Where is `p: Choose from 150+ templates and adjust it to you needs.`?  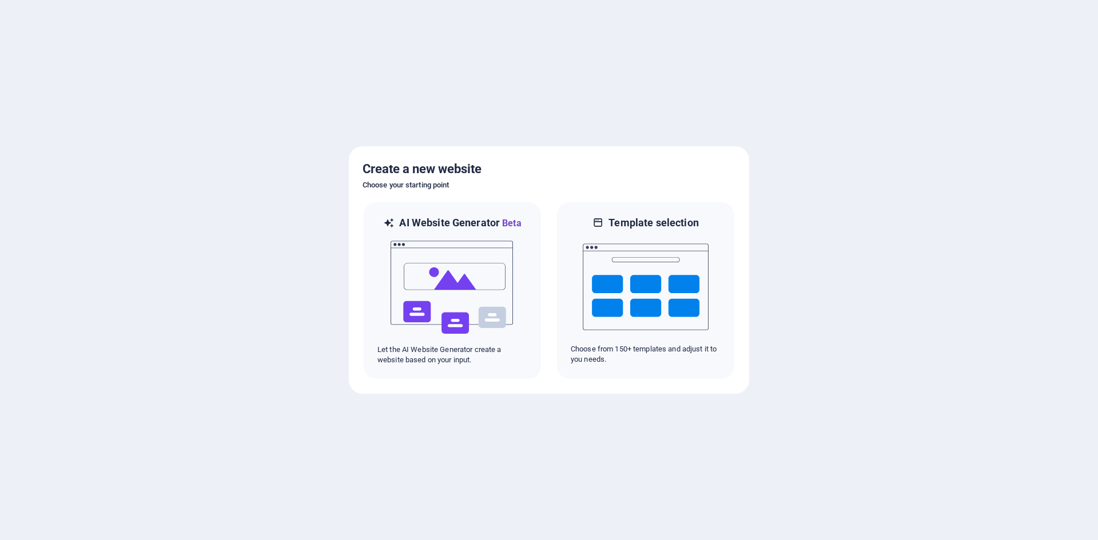 p: Choose from 150+ templates and adjust it to you needs. is located at coordinates (646, 355).